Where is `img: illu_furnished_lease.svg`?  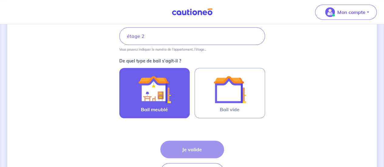 img: illu_furnished_lease.svg is located at coordinates (155, 90).